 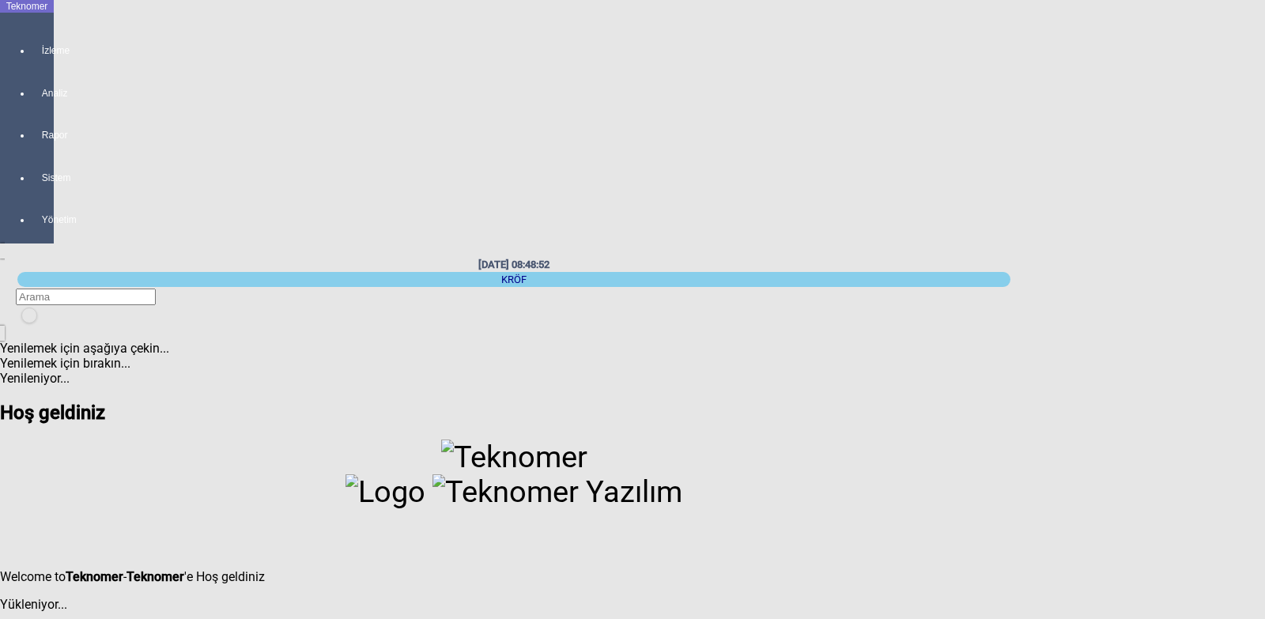 What do you see at coordinates (514, 279) in the screenshot?
I see `div: KRÖF` at bounding box center [514, 279].